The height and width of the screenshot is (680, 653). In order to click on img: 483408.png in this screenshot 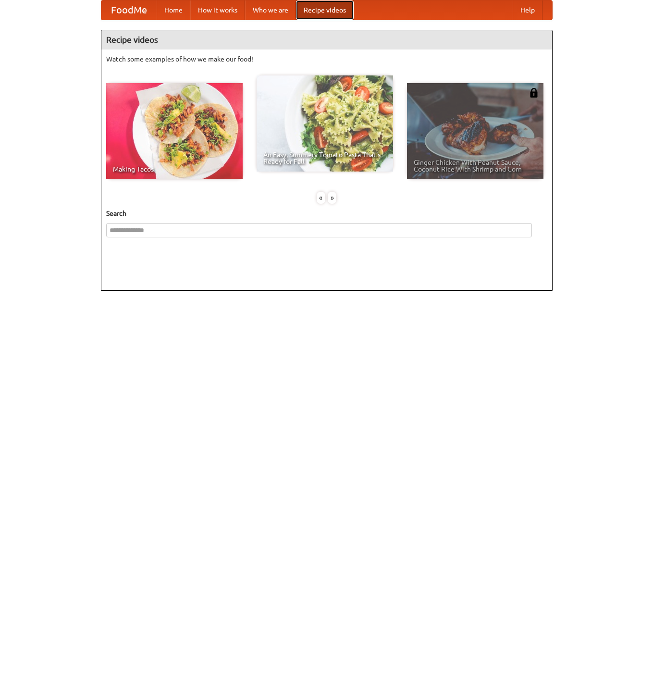, I will do `click(534, 93)`.